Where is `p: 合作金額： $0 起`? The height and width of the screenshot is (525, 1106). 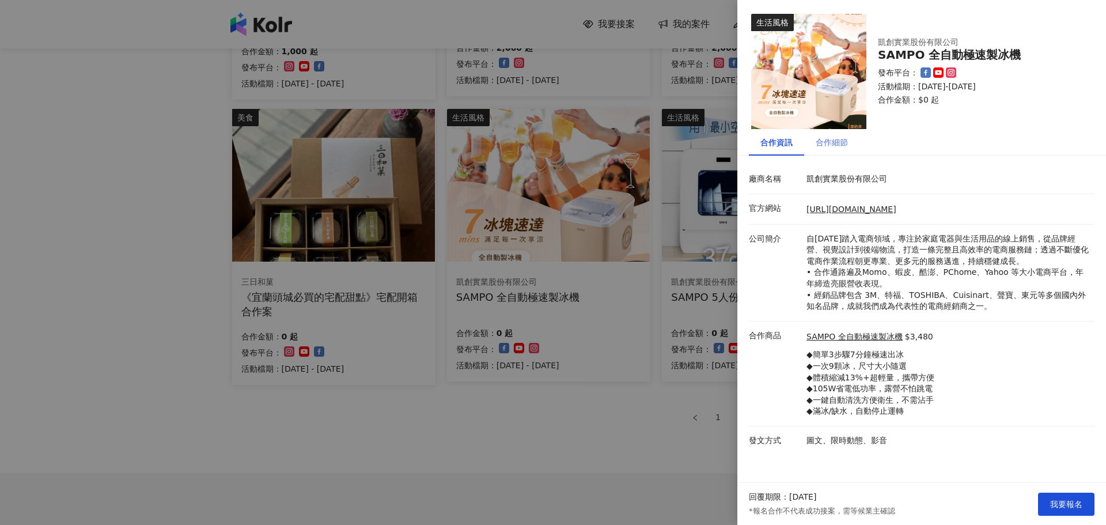 p: 合作金額： $0 起 is located at coordinates (979, 100).